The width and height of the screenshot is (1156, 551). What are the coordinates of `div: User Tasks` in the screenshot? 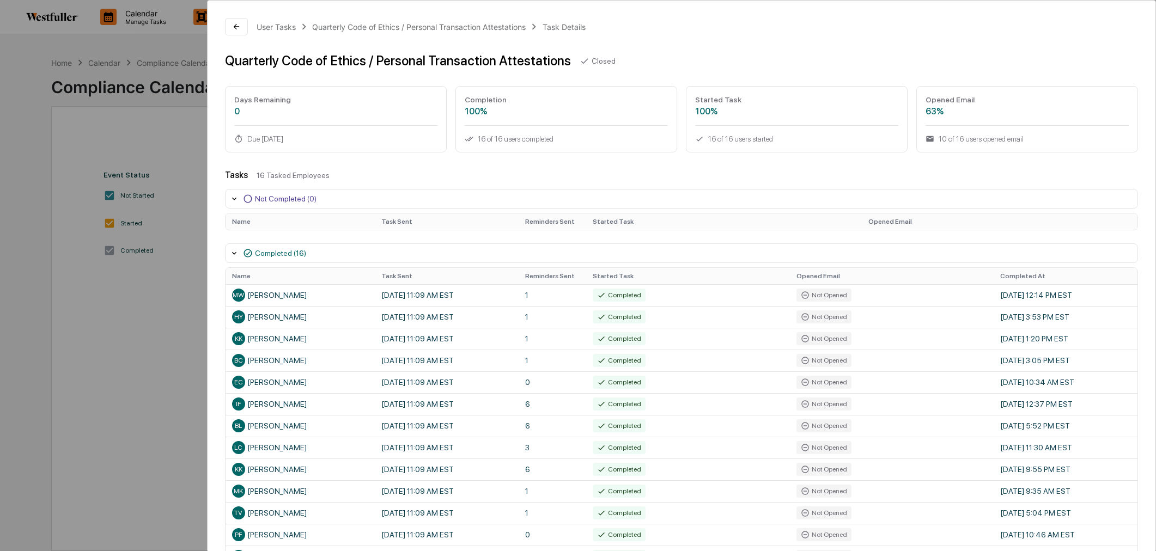 It's located at (276, 27).